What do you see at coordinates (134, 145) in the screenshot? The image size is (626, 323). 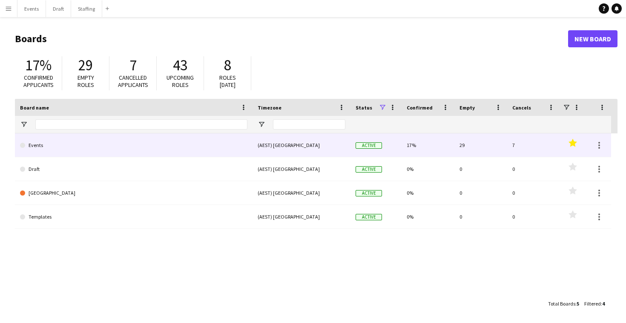 I see `a: Events` at bounding box center [134, 145].